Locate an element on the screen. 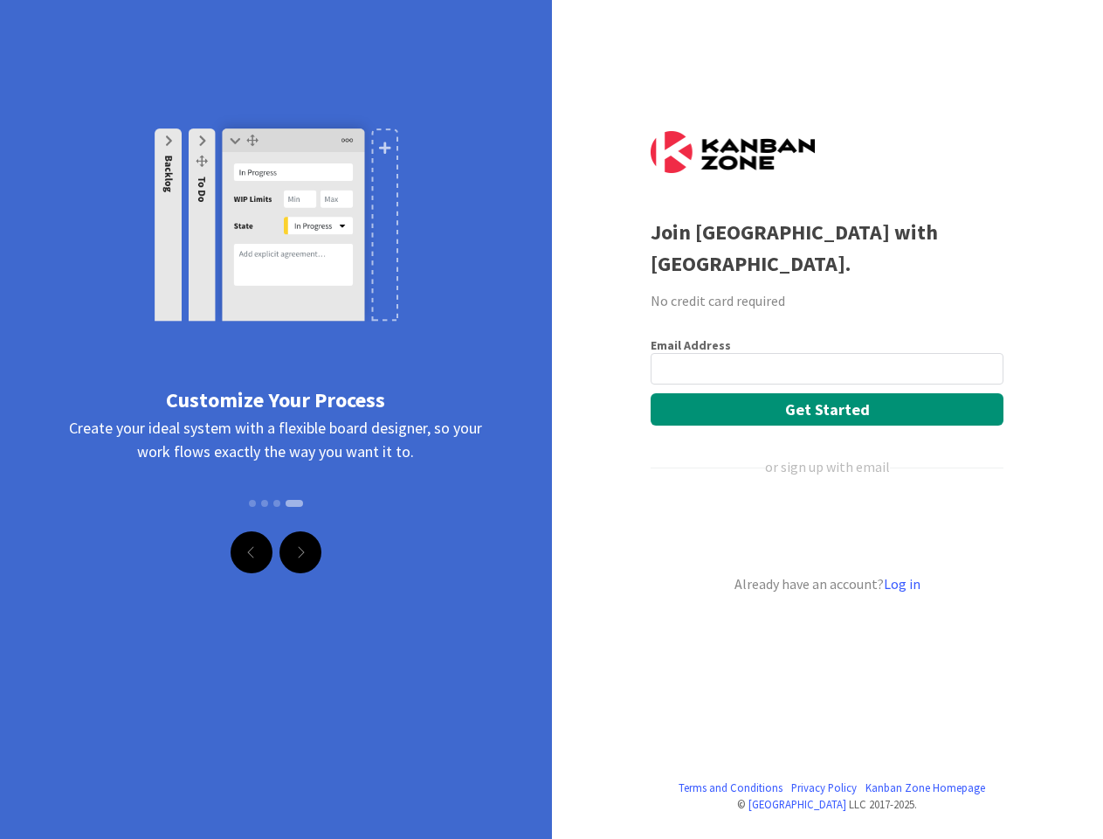 This screenshot has width=1103, height=839. div: or sign up with email is located at coordinates (827, 467).